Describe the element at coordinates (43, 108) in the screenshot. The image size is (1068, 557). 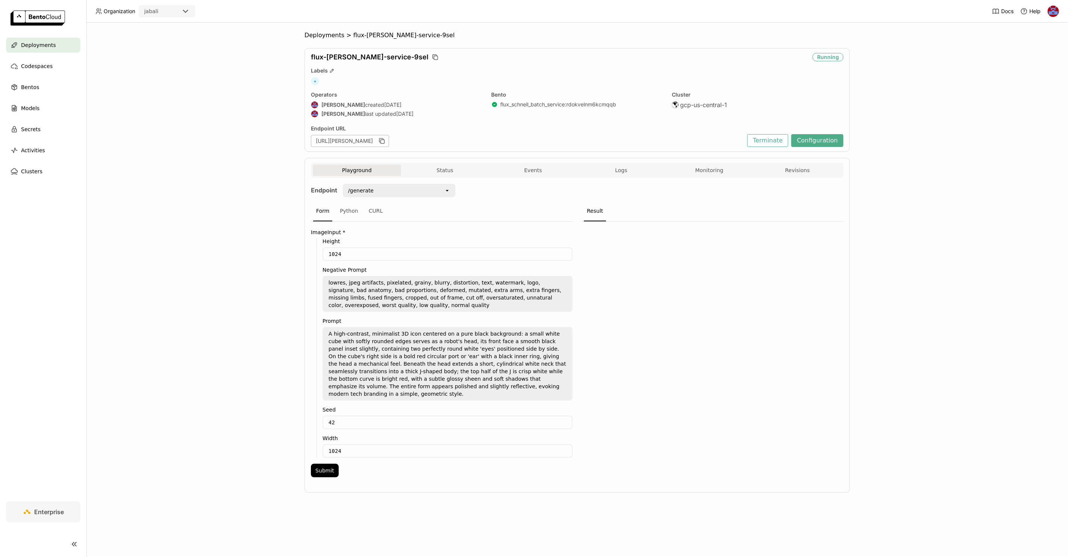
I see `a: Models` at that location.